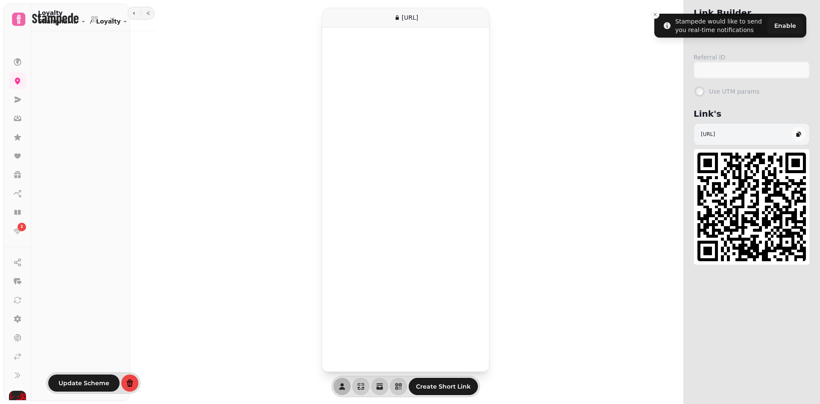 The image size is (820, 404). What do you see at coordinates (720, 26) in the screenshot?
I see `div: Stampede would like to send you real-time notifications` at bounding box center [720, 26].